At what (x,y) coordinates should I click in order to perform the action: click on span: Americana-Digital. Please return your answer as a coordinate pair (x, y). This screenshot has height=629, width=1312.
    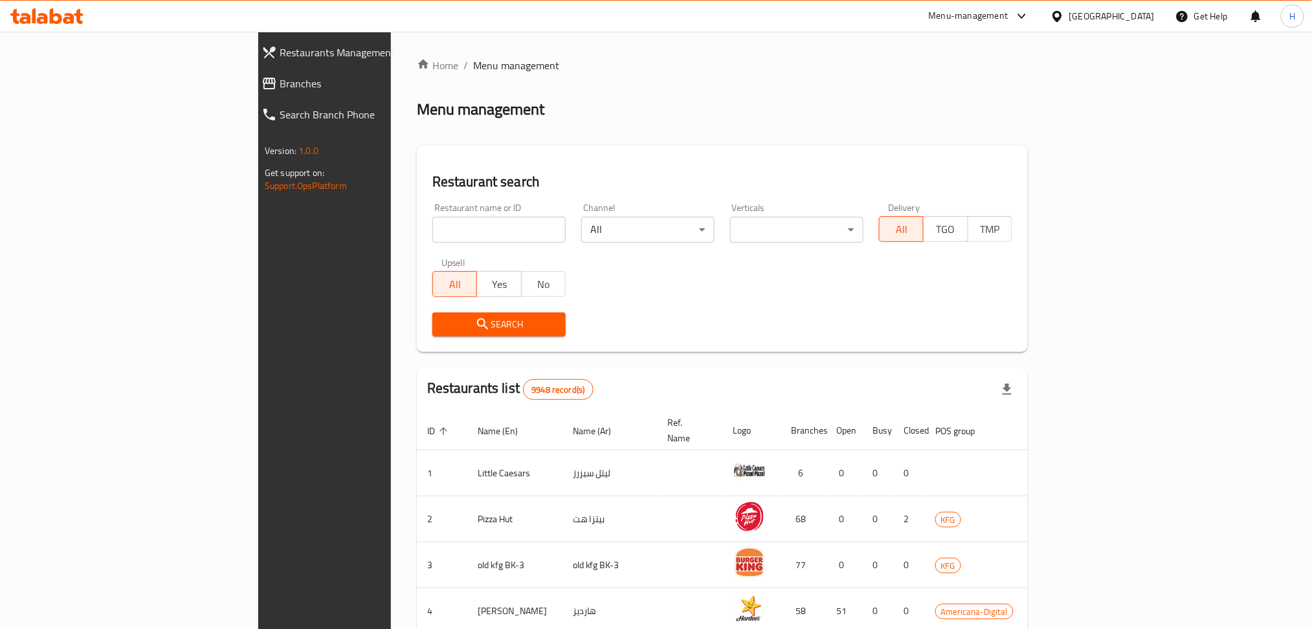
    Looking at the image, I should click on (974, 612).